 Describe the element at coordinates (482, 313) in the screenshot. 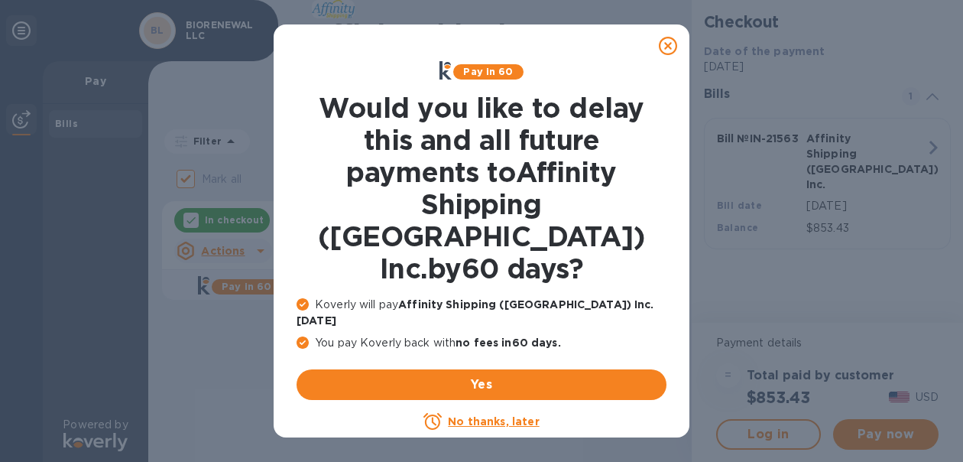

I see `p: Koverly will pay` at that location.